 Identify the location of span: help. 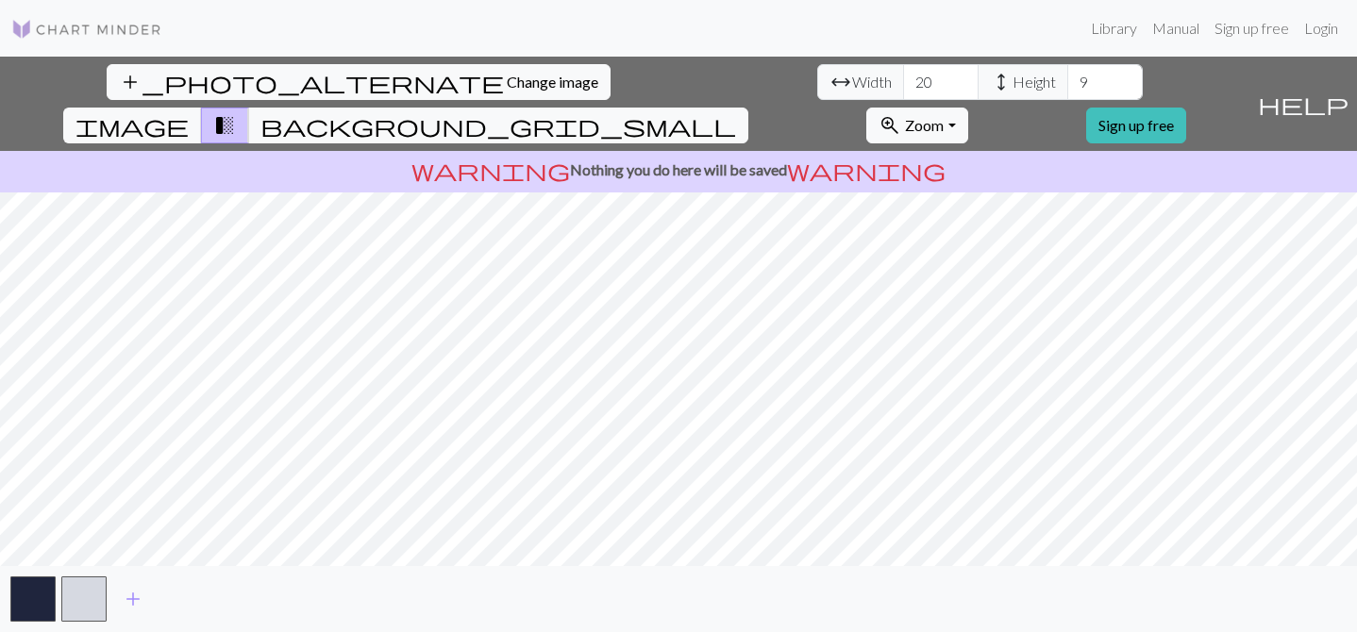
(1303, 104).